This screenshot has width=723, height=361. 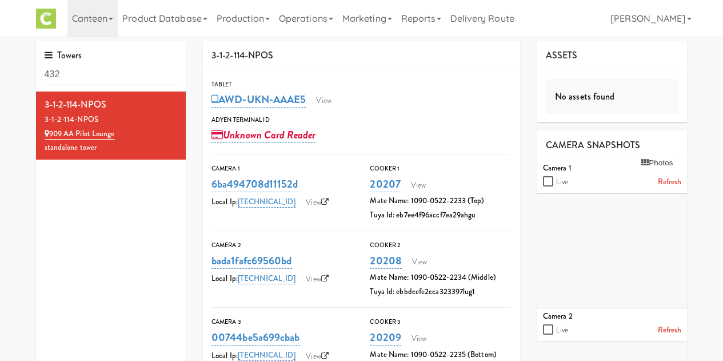 I want to click on div: Adyen Terminal Id, so click(x=361, y=120).